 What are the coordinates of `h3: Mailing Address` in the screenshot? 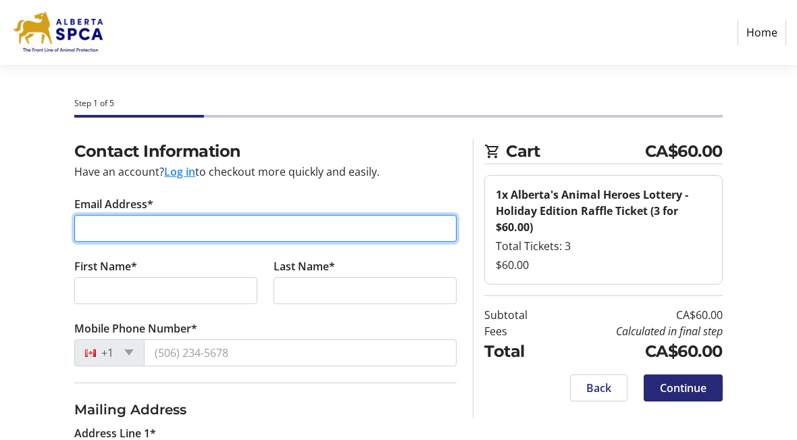 It's located at (266, 409).